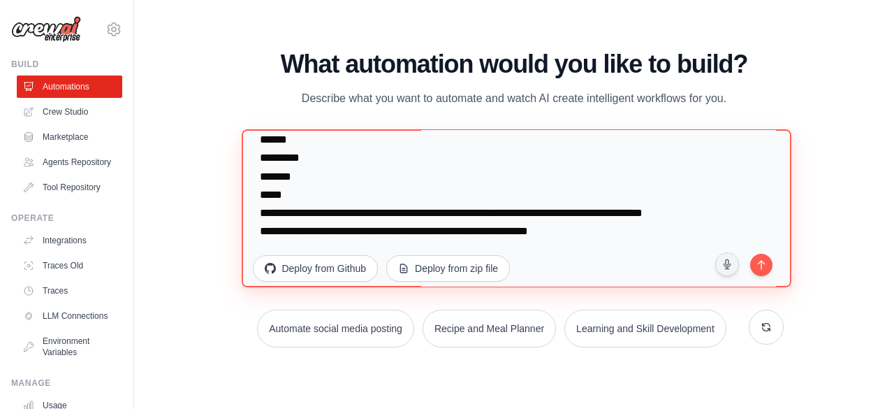 The image size is (894, 409). I want to click on a: Integrations, so click(69, 240).